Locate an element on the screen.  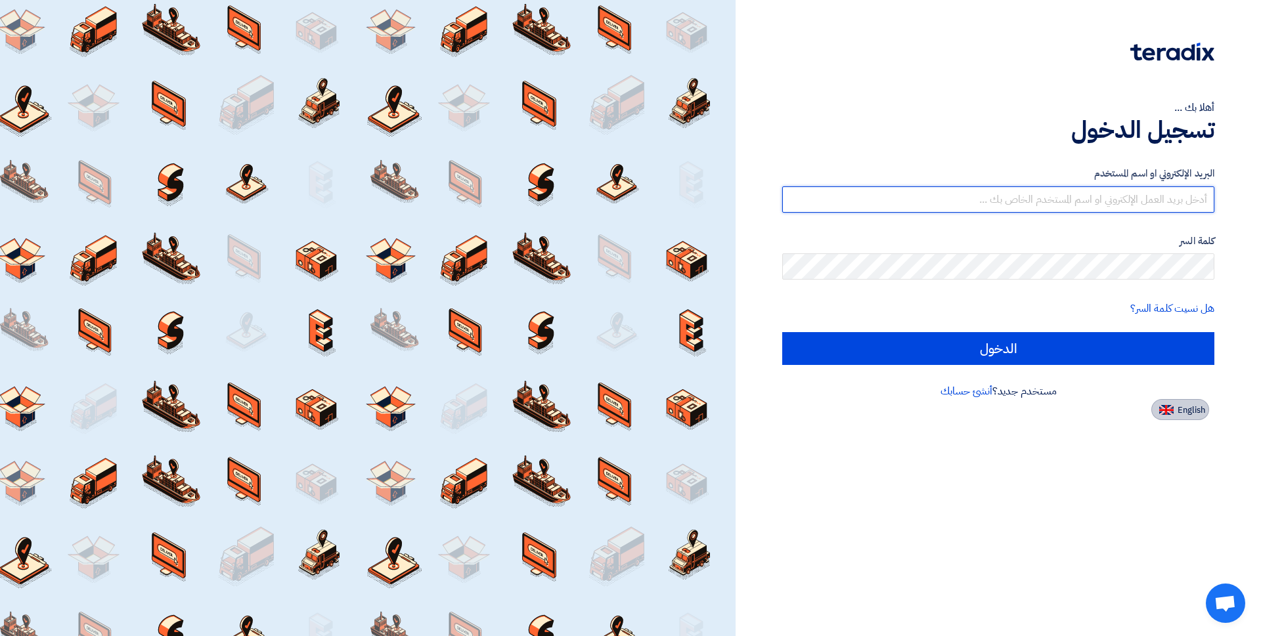
div: مستخدم جديد؟ is located at coordinates (998, 391).